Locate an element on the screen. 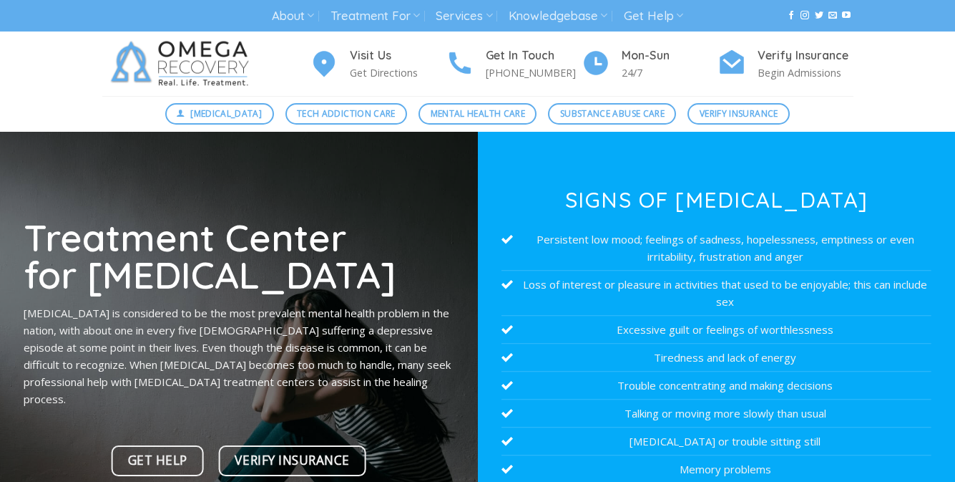 The image size is (955, 482). a: Treatment For is located at coordinates (375, 16).